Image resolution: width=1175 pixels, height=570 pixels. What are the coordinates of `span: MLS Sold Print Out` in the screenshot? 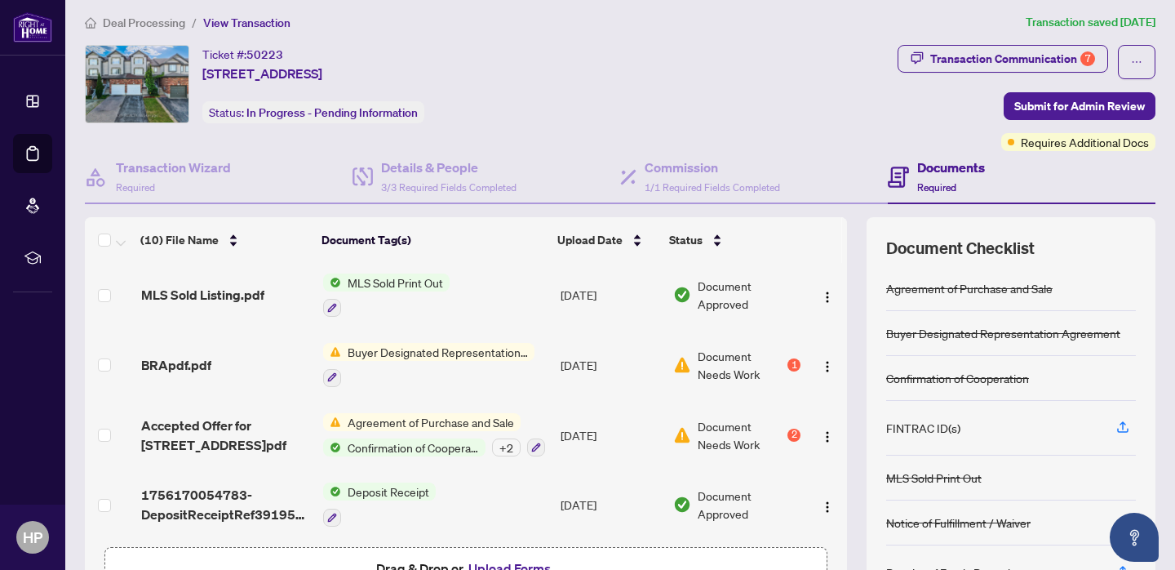 It's located at (395, 282).